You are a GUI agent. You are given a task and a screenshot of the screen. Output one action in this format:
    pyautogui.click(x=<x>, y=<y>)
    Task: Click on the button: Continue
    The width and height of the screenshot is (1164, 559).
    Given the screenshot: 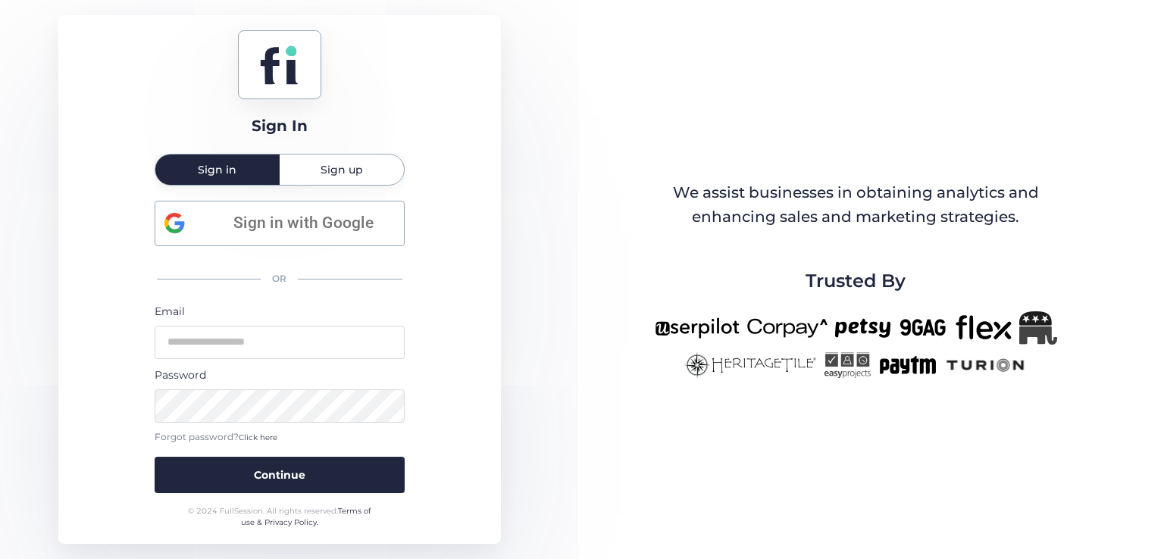 What is the action you would take?
    pyautogui.click(x=280, y=475)
    